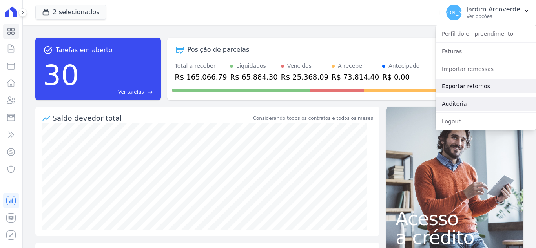 The image size is (536, 248). I want to click on a: Auditoria, so click(486, 104).